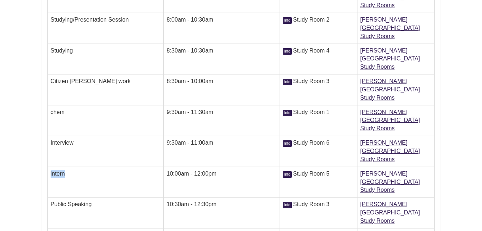  Describe the element at coordinates (288, 142) in the screenshot. I see `a: Click for more info about Study Room 6` at that location.